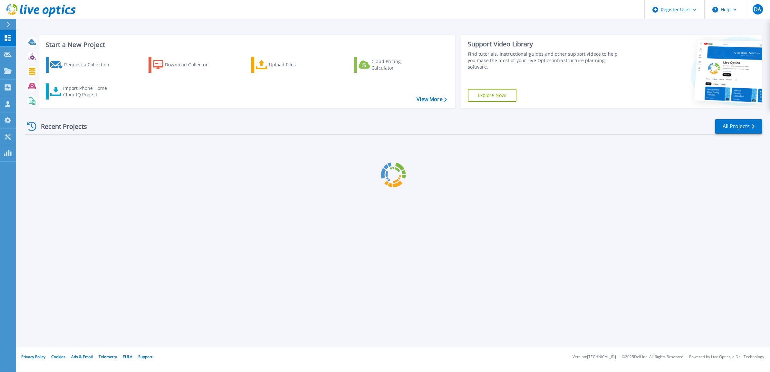 The image size is (770, 372). I want to click on a: EULA, so click(128, 357).